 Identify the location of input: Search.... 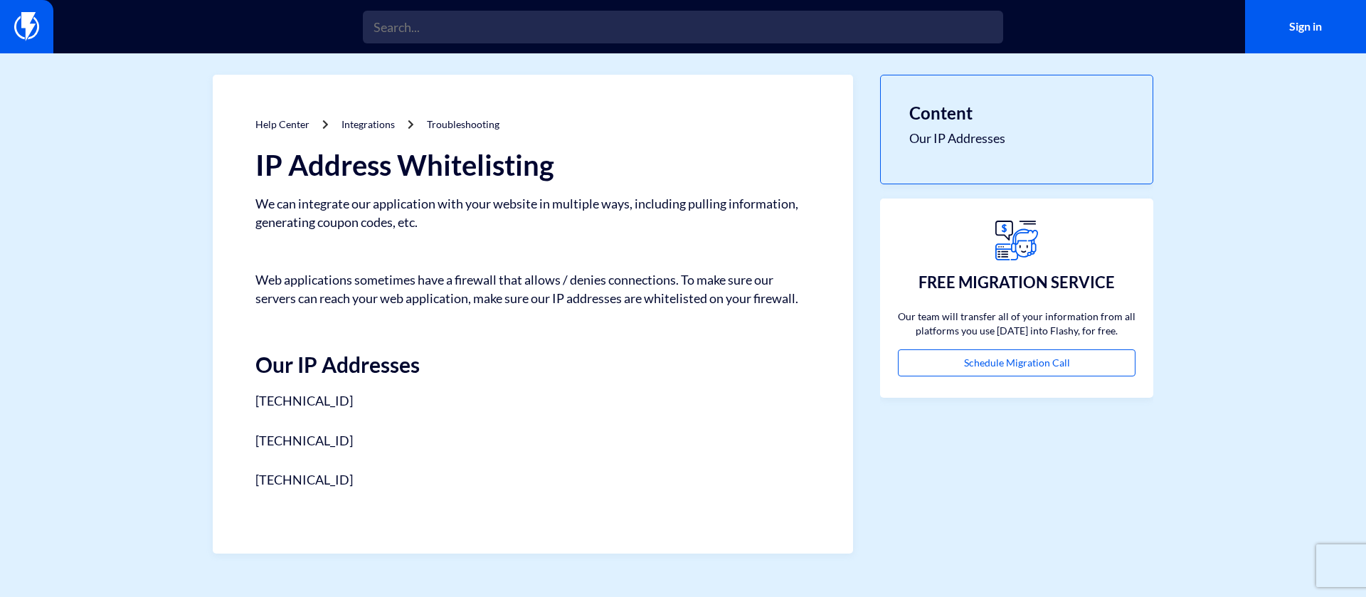
(683, 27).